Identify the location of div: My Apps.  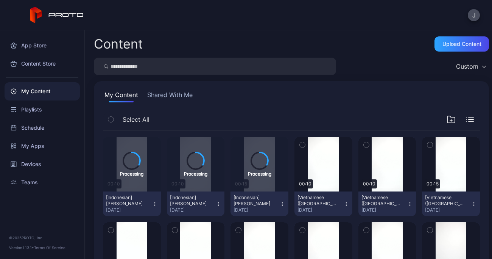
(42, 146).